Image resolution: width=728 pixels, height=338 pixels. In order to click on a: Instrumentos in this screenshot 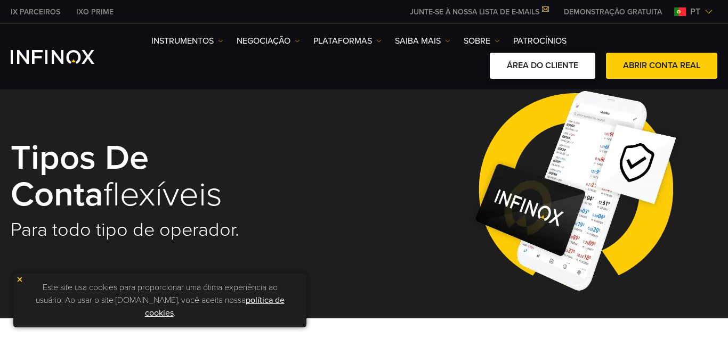, I will do `click(187, 41)`.